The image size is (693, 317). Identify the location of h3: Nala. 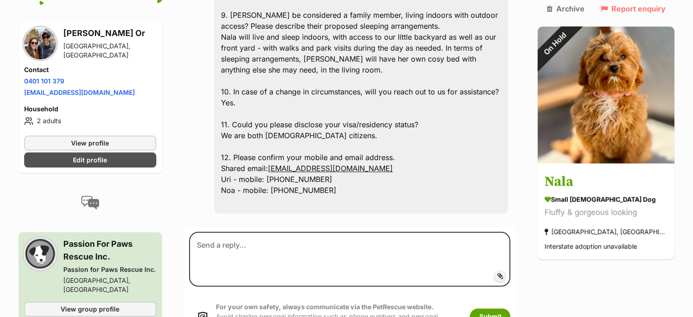
(606, 182).